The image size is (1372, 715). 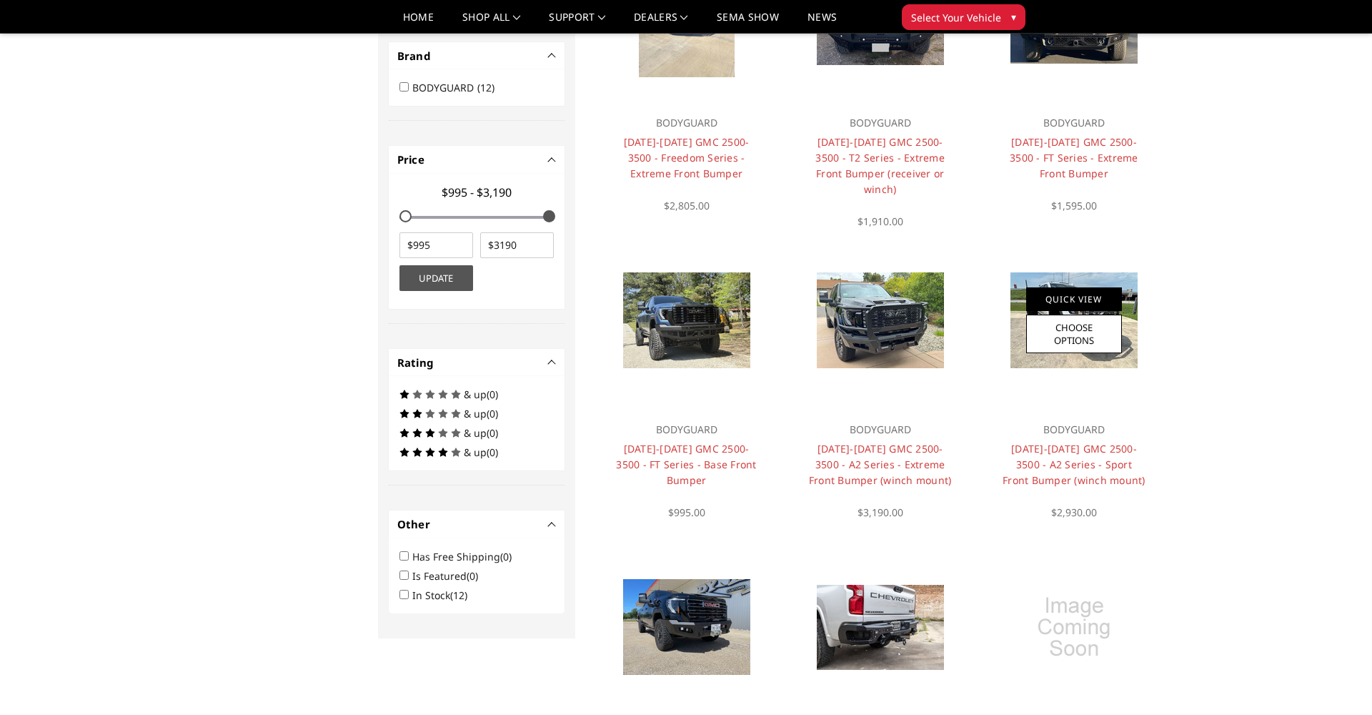 What do you see at coordinates (577, 22) in the screenshot?
I see `a: Support` at bounding box center [577, 22].